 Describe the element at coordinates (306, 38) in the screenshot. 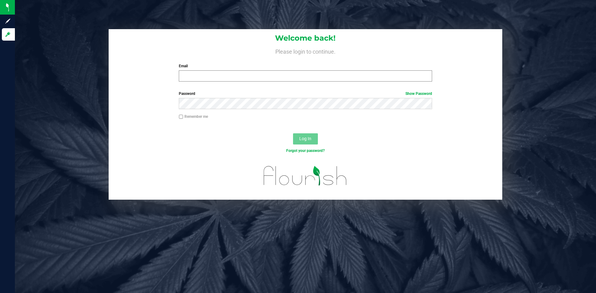

I see `h1: Welcome back!` at that location.